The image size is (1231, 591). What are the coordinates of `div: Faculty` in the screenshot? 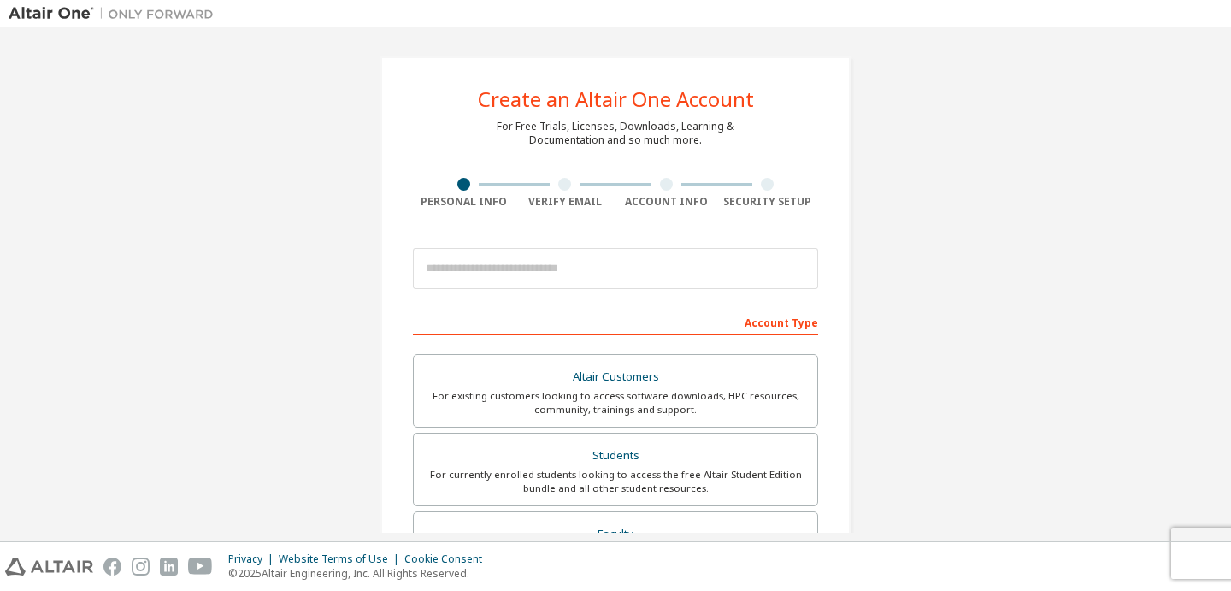 It's located at (615, 534).